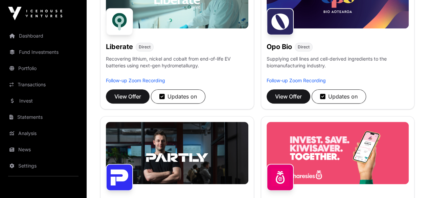 The width and height of the screenshot is (428, 198). Describe the element at coordinates (280, 22) in the screenshot. I see `img: Opo Bio` at that location.